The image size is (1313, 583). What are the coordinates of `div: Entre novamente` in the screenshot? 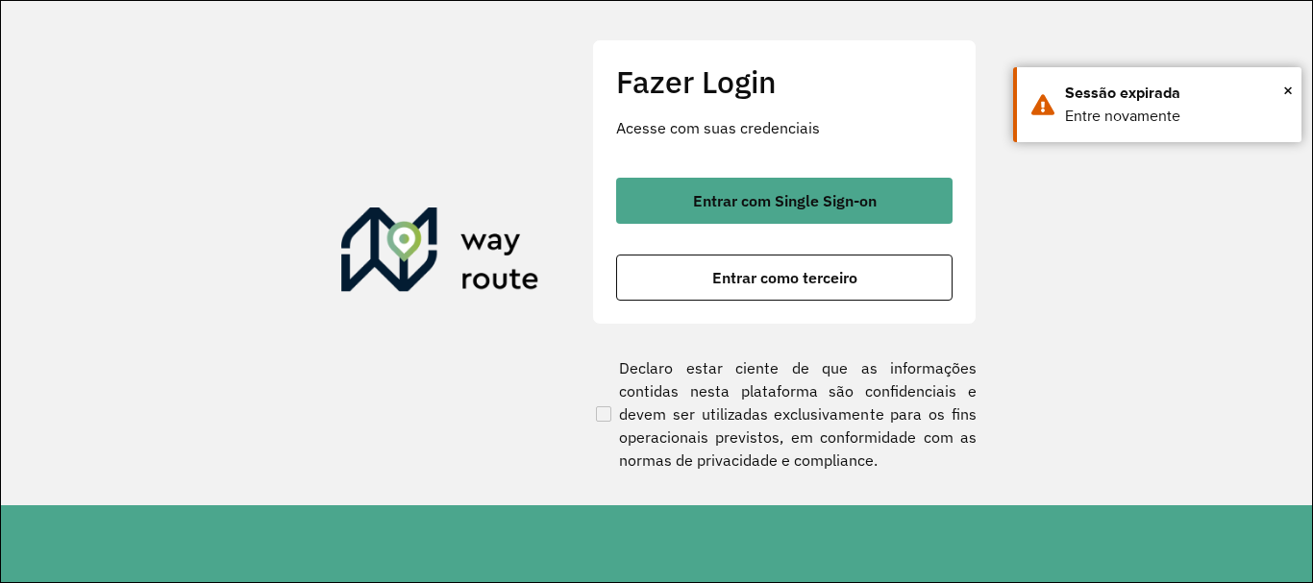 It's located at (1175, 116).